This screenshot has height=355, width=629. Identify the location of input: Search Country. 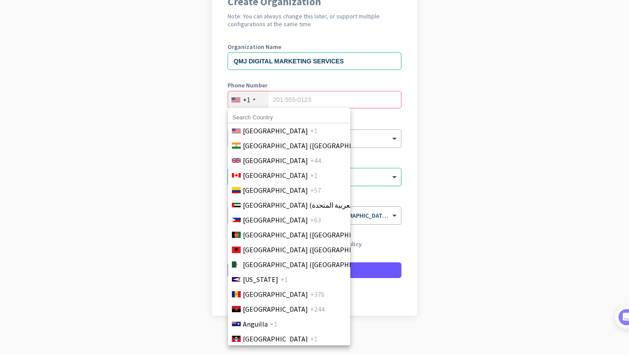
(289, 117).